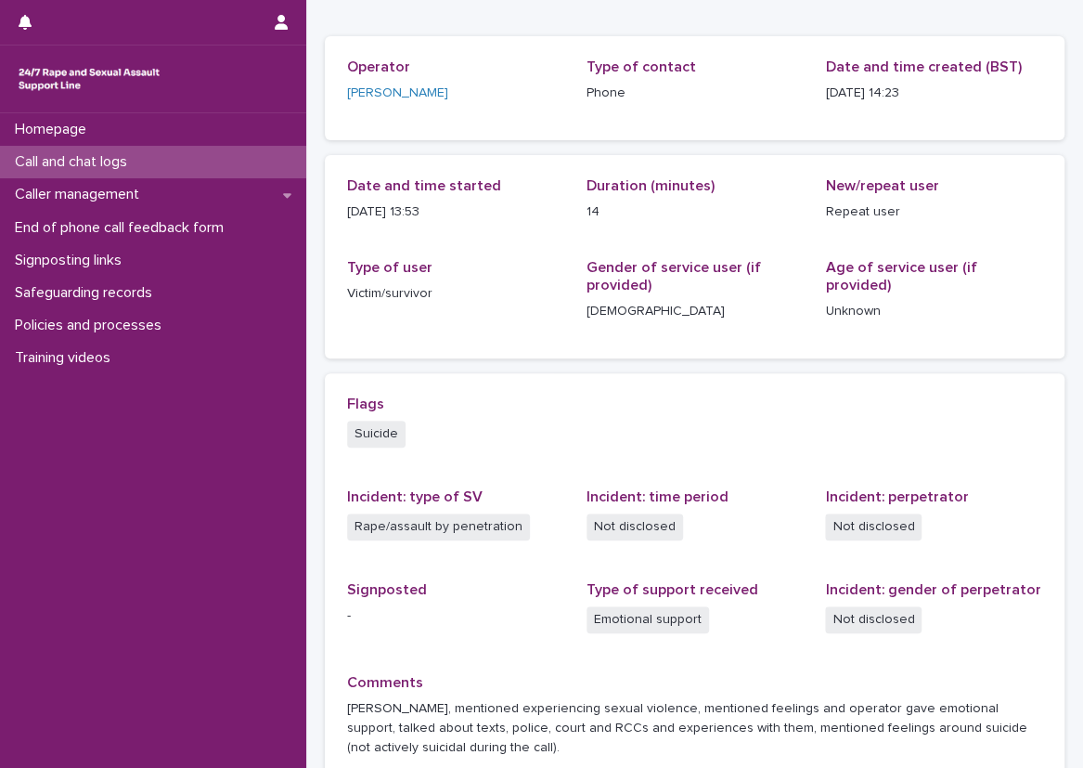  I want to click on span: Date and time created (BST), so click(923, 67).